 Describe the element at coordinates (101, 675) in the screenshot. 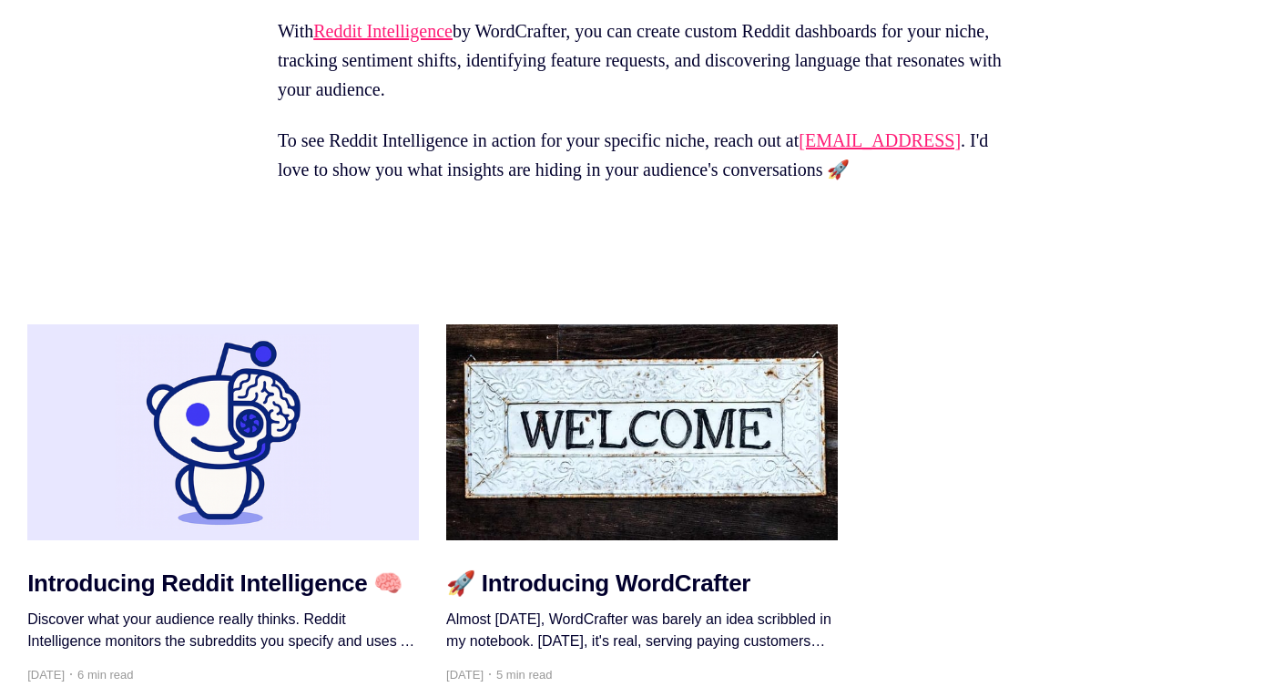

I see `span: 6 min read` at that location.